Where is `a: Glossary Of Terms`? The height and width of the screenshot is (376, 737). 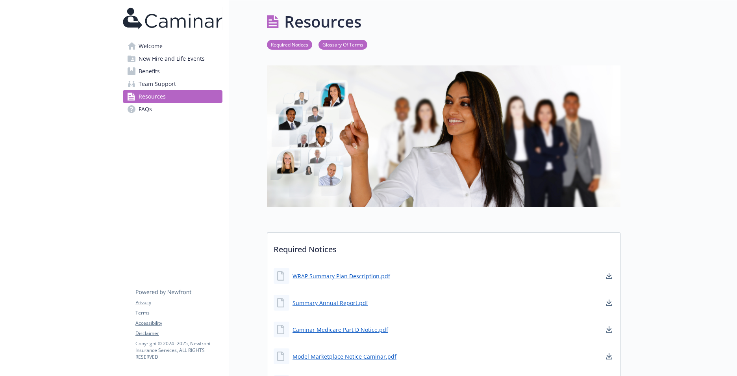 a: Glossary Of Terms is located at coordinates (343, 44).